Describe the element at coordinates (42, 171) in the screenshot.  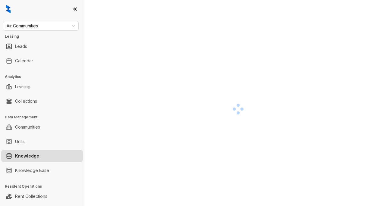
I see `li: Knowledge Base` at that location.